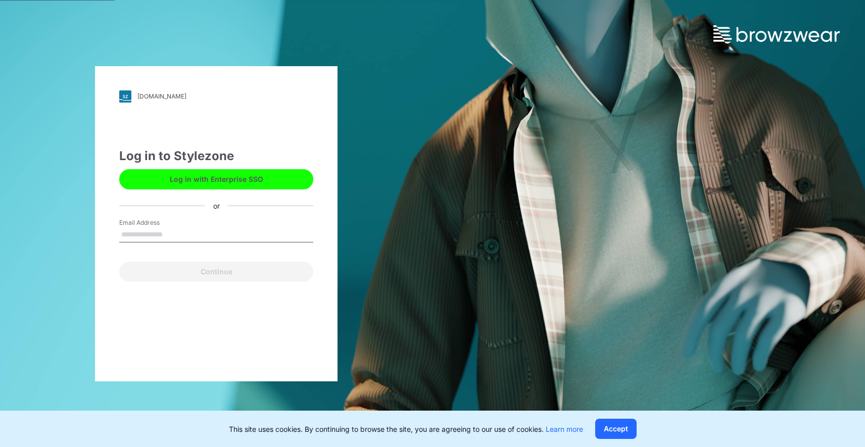 The image size is (865, 447). Describe the element at coordinates (216, 206) in the screenshot. I see `div: or` at that location.